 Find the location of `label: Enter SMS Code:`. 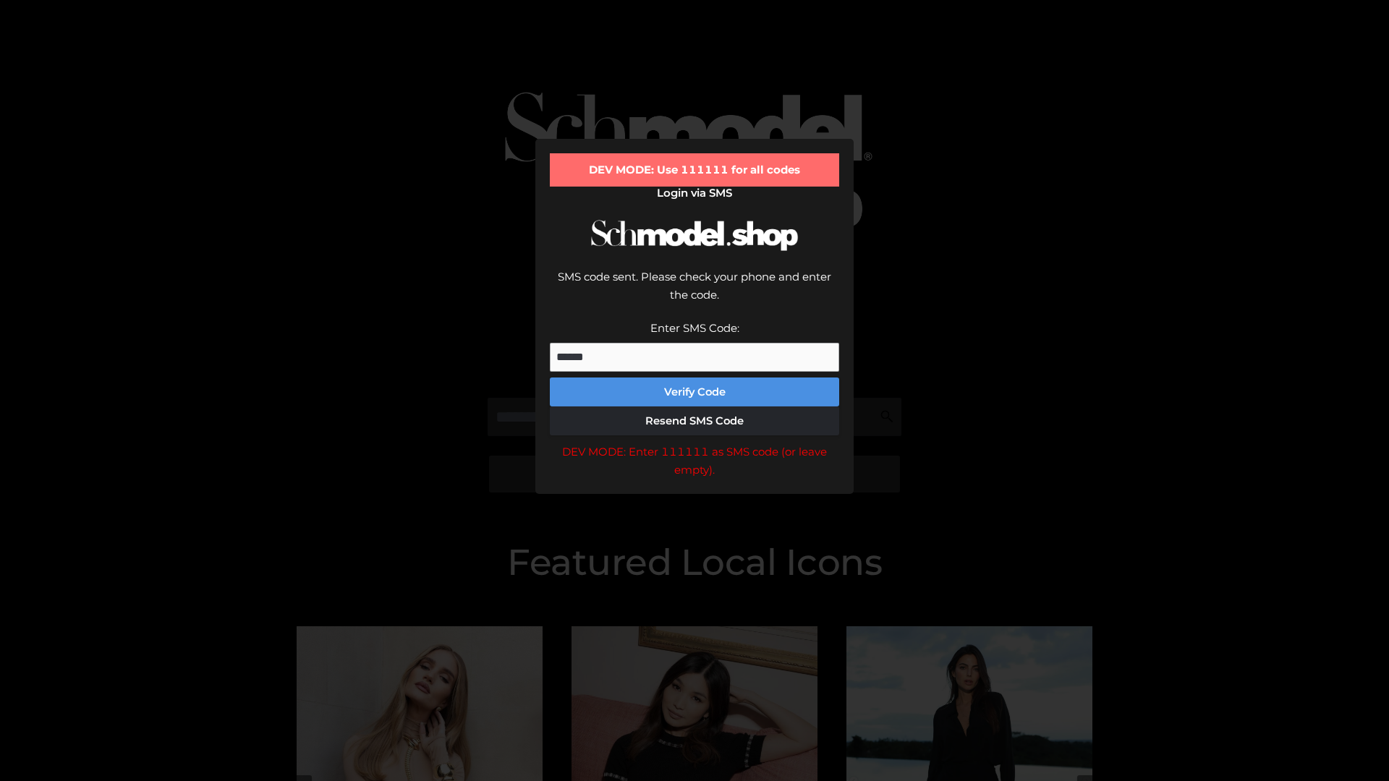

label: Enter SMS Code: is located at coordinates (694, 328).